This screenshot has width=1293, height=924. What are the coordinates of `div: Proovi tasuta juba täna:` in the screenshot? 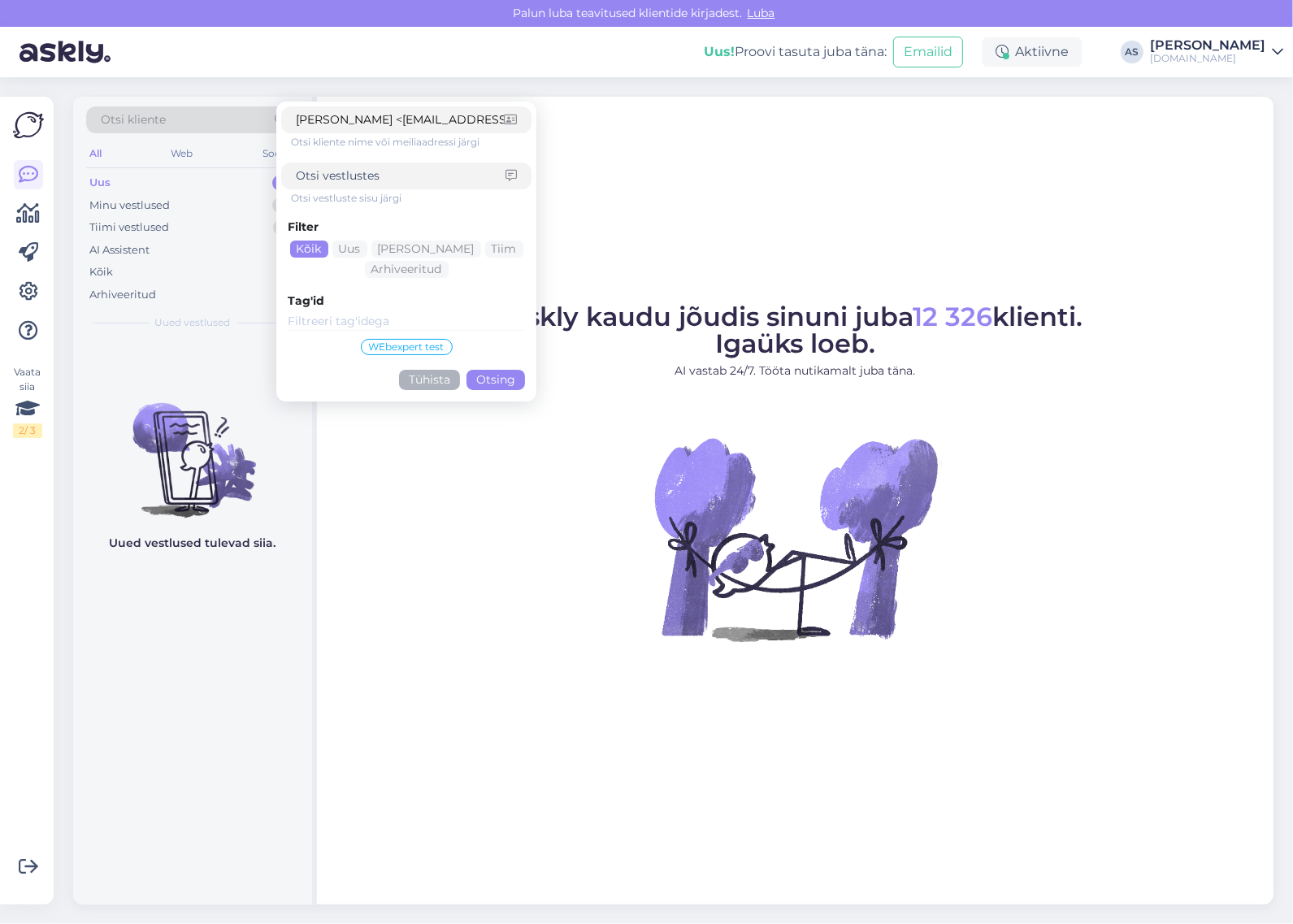 It's located at (795, 52).